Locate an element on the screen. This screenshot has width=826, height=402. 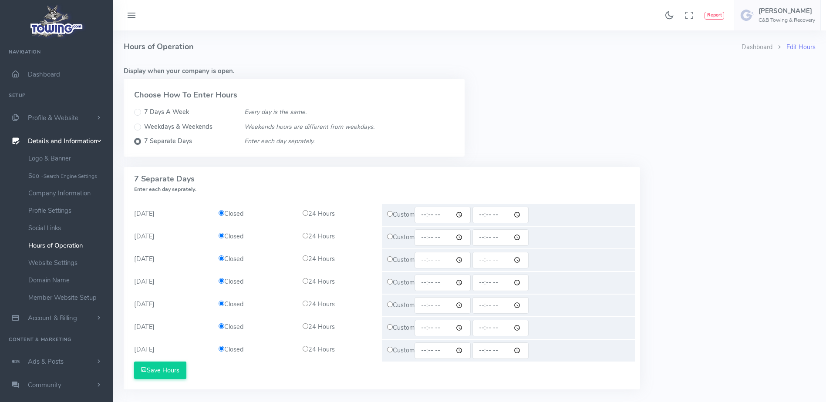
span: Dashboard is located at coordinates (44, 74).